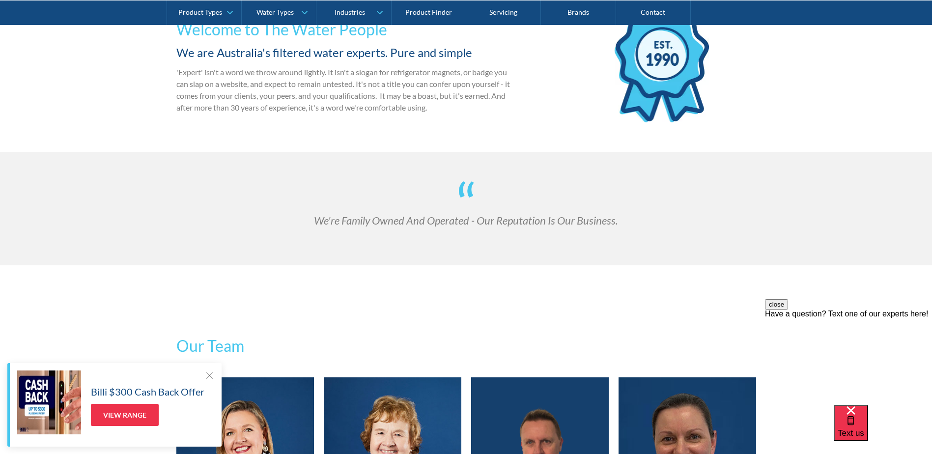 The width and height of the screenshot is (932, 454). I want to click on em: We're Family Owned And Operated - Our Reputation Is Our Business., so click(466, 220).